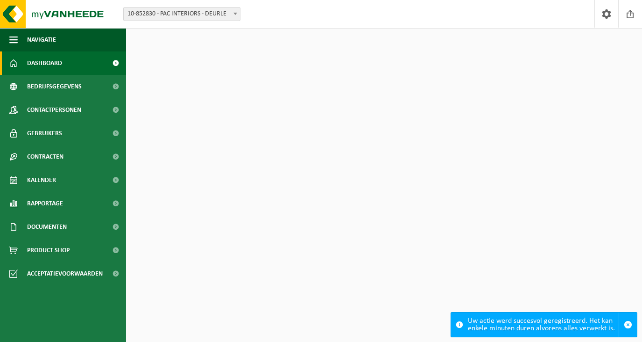  What do you see at coordinates (44, 63) in the screenshot?
I see `span: Dashboard` at bounding box center [44, 63].